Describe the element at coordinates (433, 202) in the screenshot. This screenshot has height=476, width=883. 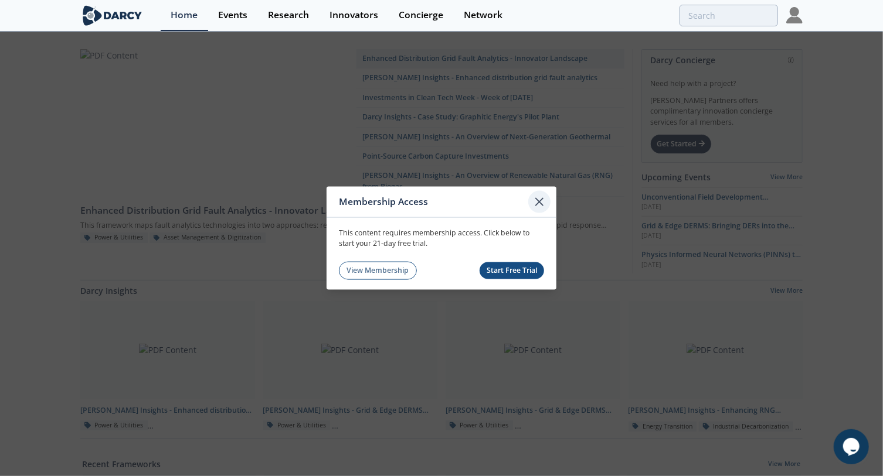
I see `div: Membership Access` at that location.